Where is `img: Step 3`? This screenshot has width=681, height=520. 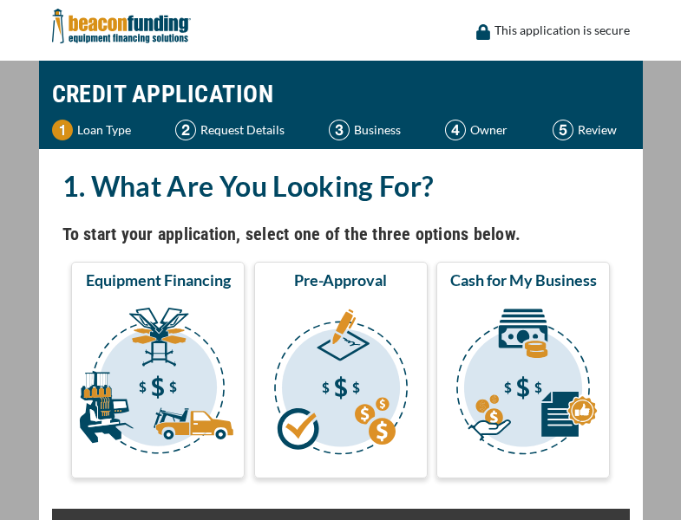
img: Step 3 is located at coordinates (339, 130).